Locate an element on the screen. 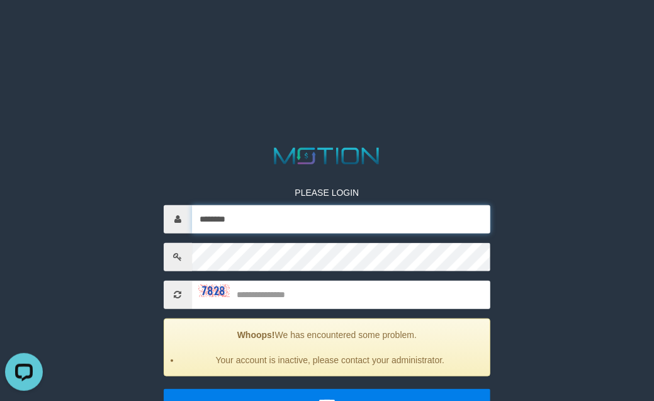 The image size is (654, 401). img: MOTION_logo.png is located at coordinates (327, 156).